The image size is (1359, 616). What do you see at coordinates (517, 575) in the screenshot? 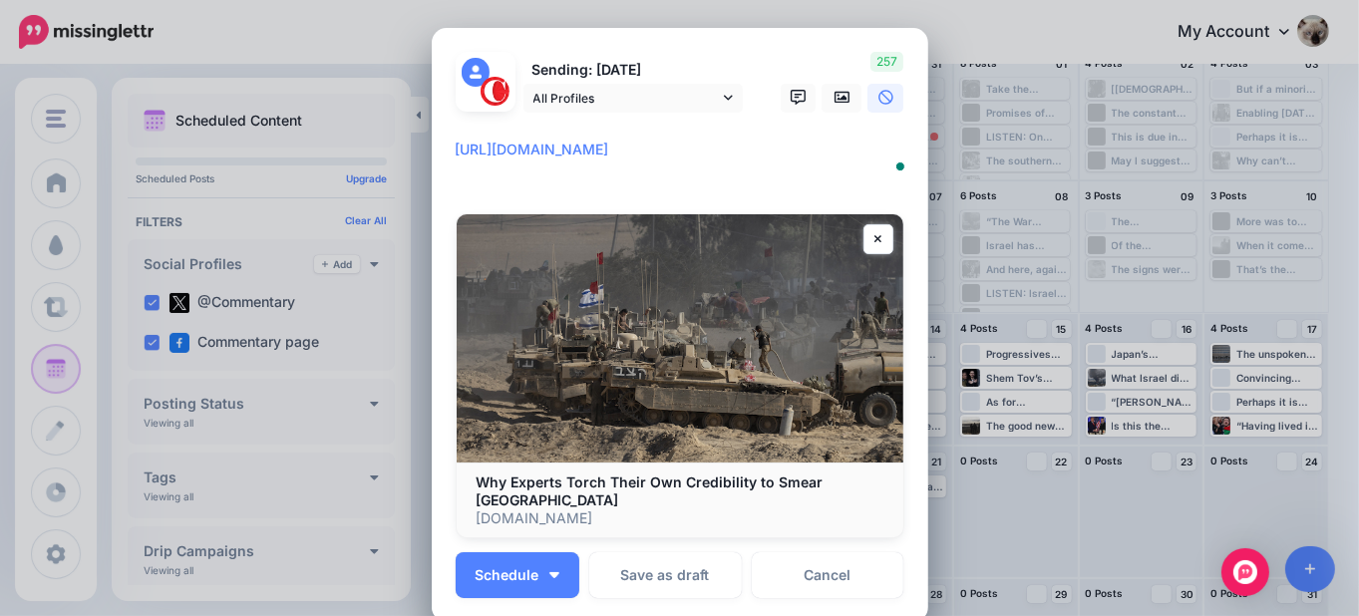
I see `button: Schedule` at bounding box center [517, 575].